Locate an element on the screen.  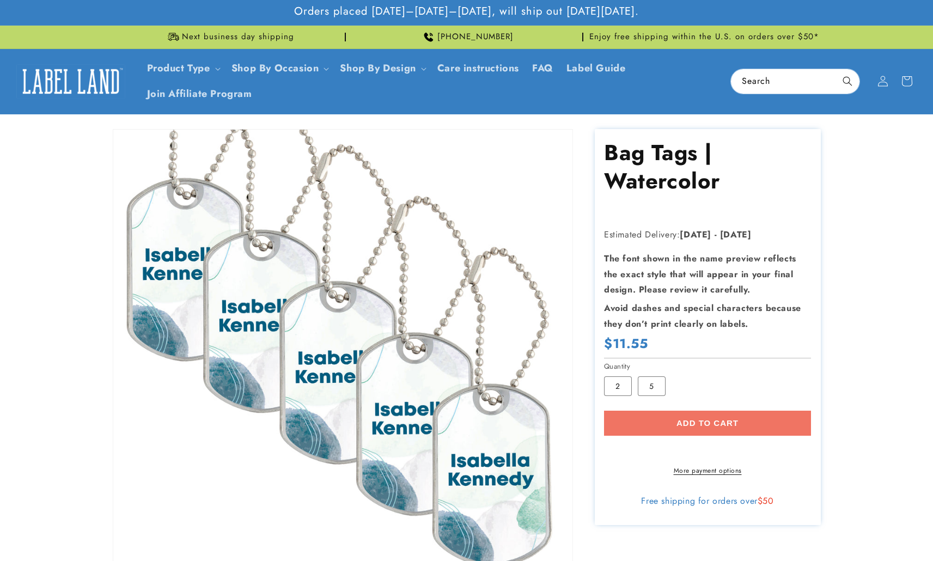
span: Enjoy free shipping within the U.S. on orders over $50* is located at coordinates (704, 37).